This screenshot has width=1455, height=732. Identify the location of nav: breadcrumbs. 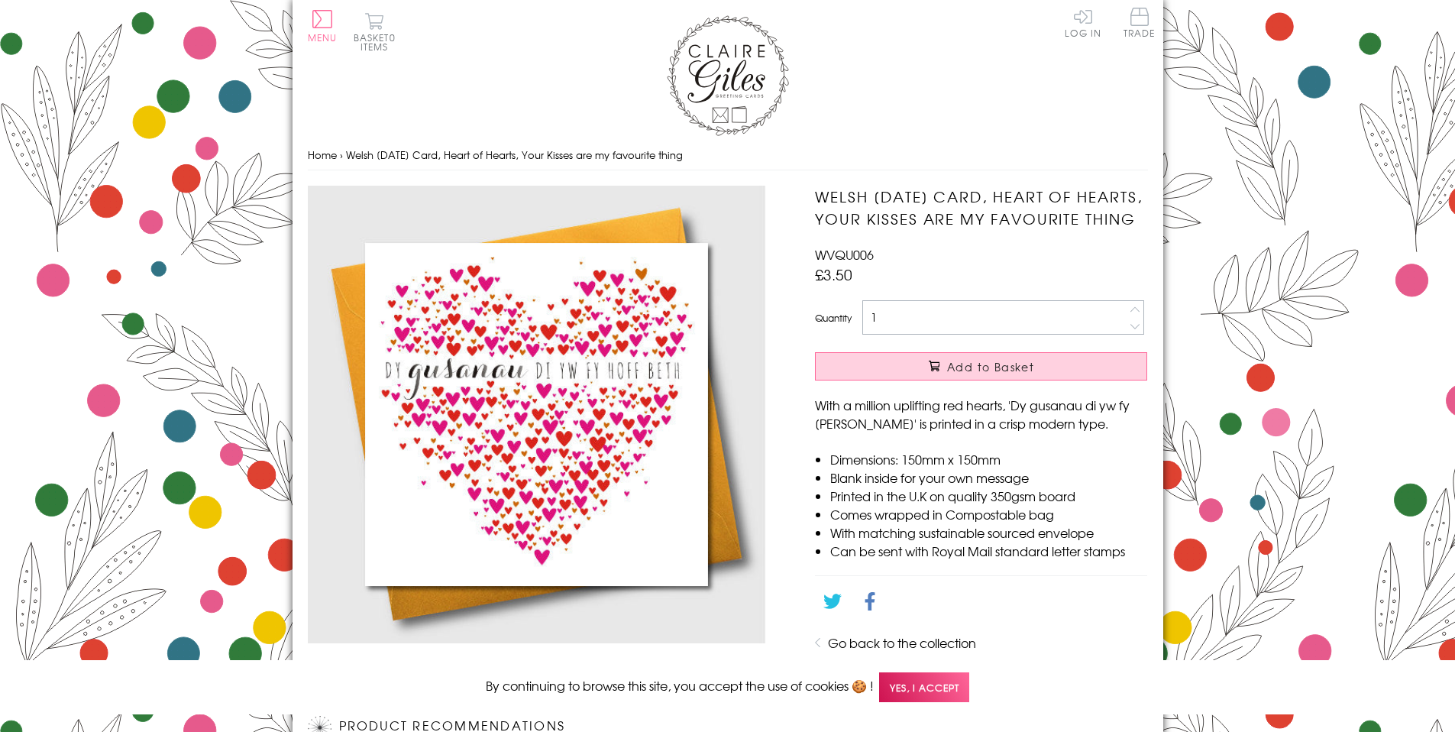
(728, 155).